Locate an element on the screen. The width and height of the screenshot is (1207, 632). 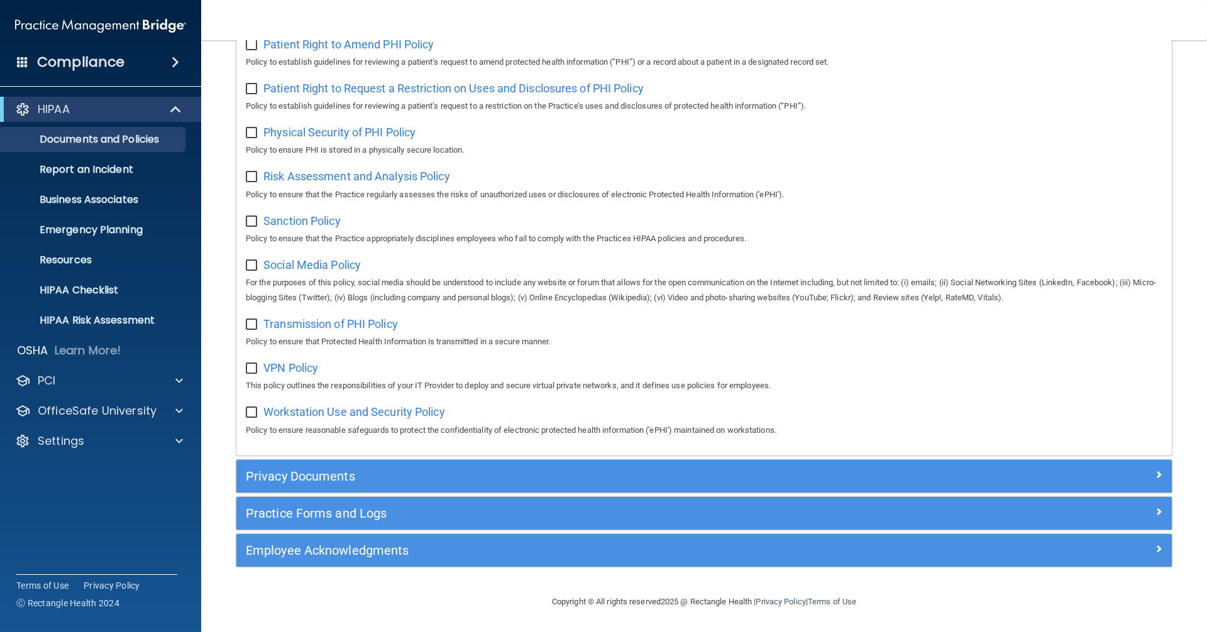
p: Policy to establish guidelines for reviewing a patient’s request to a restriction on the Practice... is located at coordinates (704, 106).